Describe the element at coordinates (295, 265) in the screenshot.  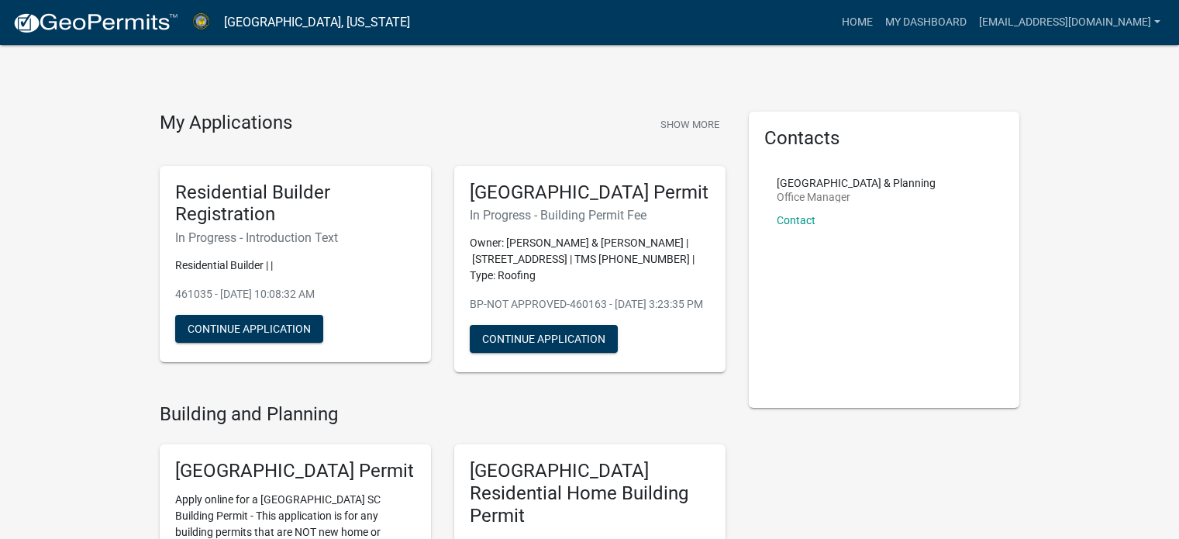
I see `p: Residential Builder | |` at that location.